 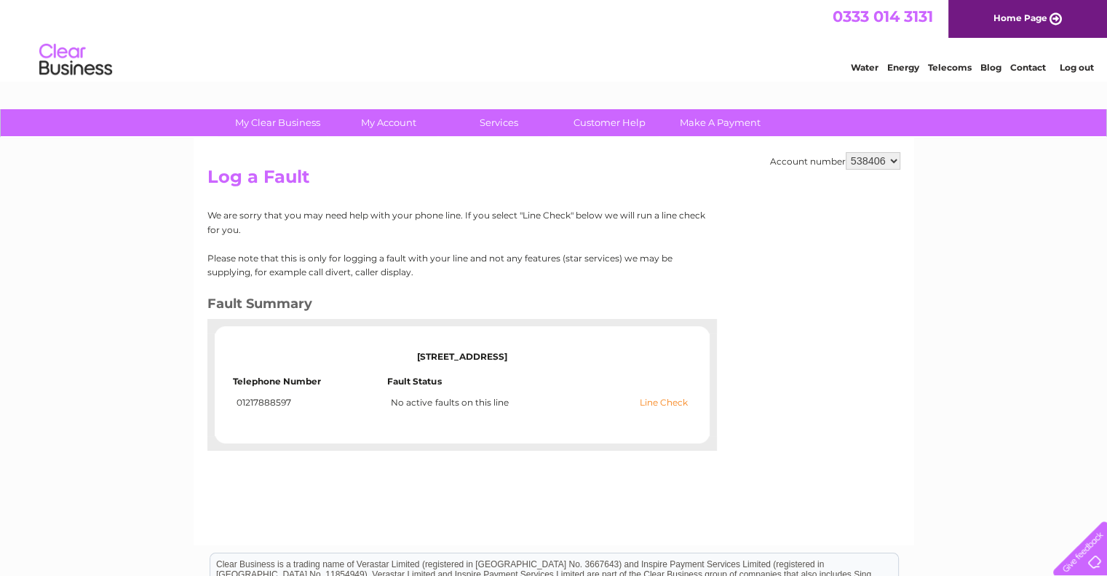 What do you see at coordinates (950, 67) in the screenshot?
I see `a: Telecoms` at bounding box center [950, 67].